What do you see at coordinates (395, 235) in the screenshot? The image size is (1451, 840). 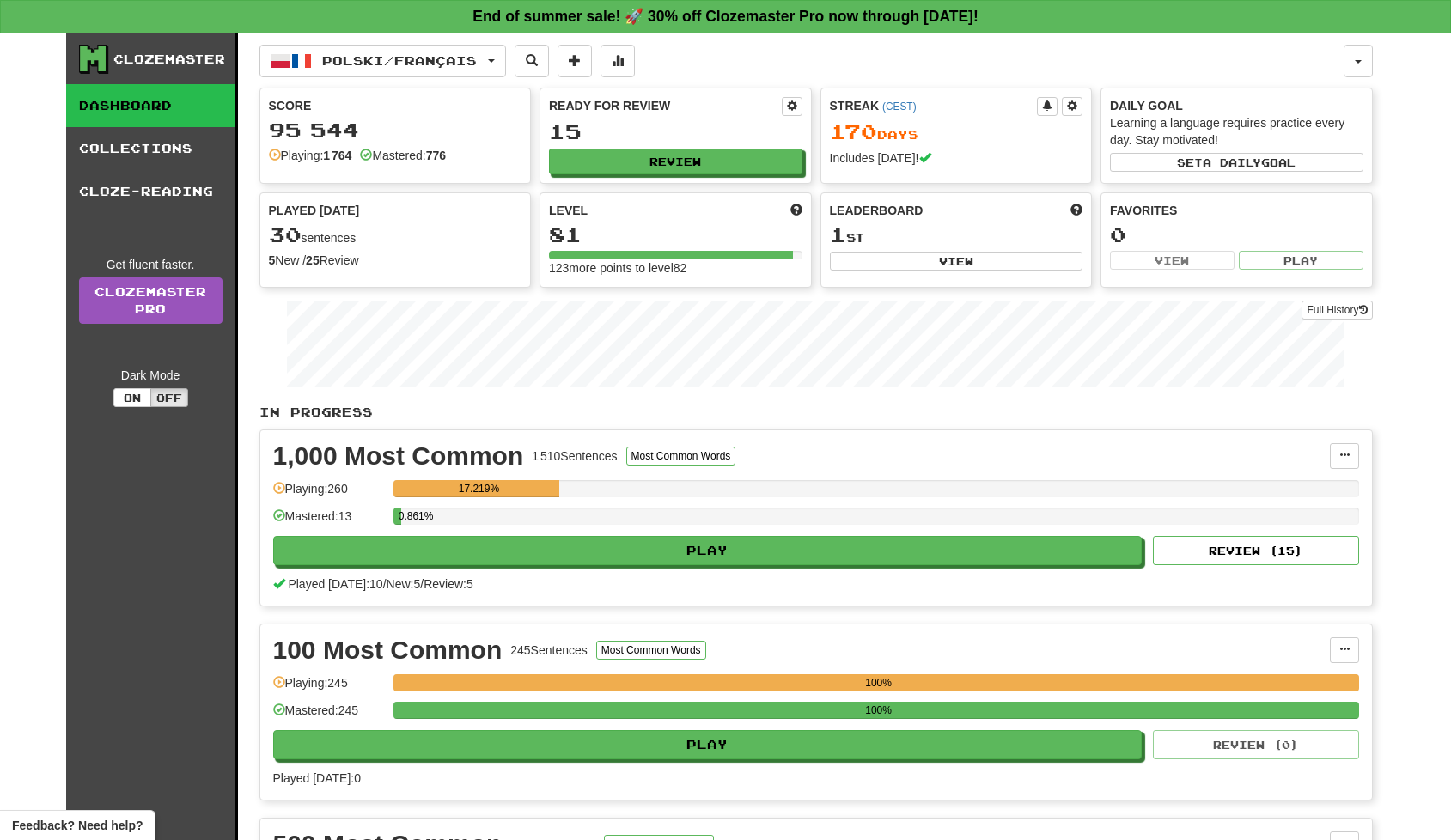 I see `div: sentences` at bounding box center [395, 235].